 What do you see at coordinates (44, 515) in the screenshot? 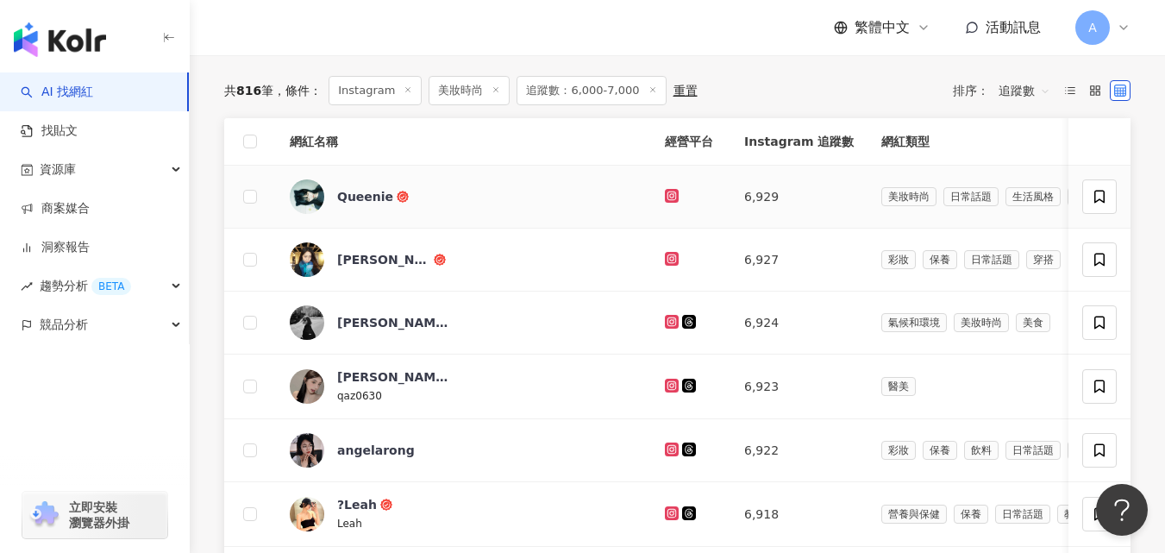
I see `img: chrome extension` at bounding box center [44, 515].